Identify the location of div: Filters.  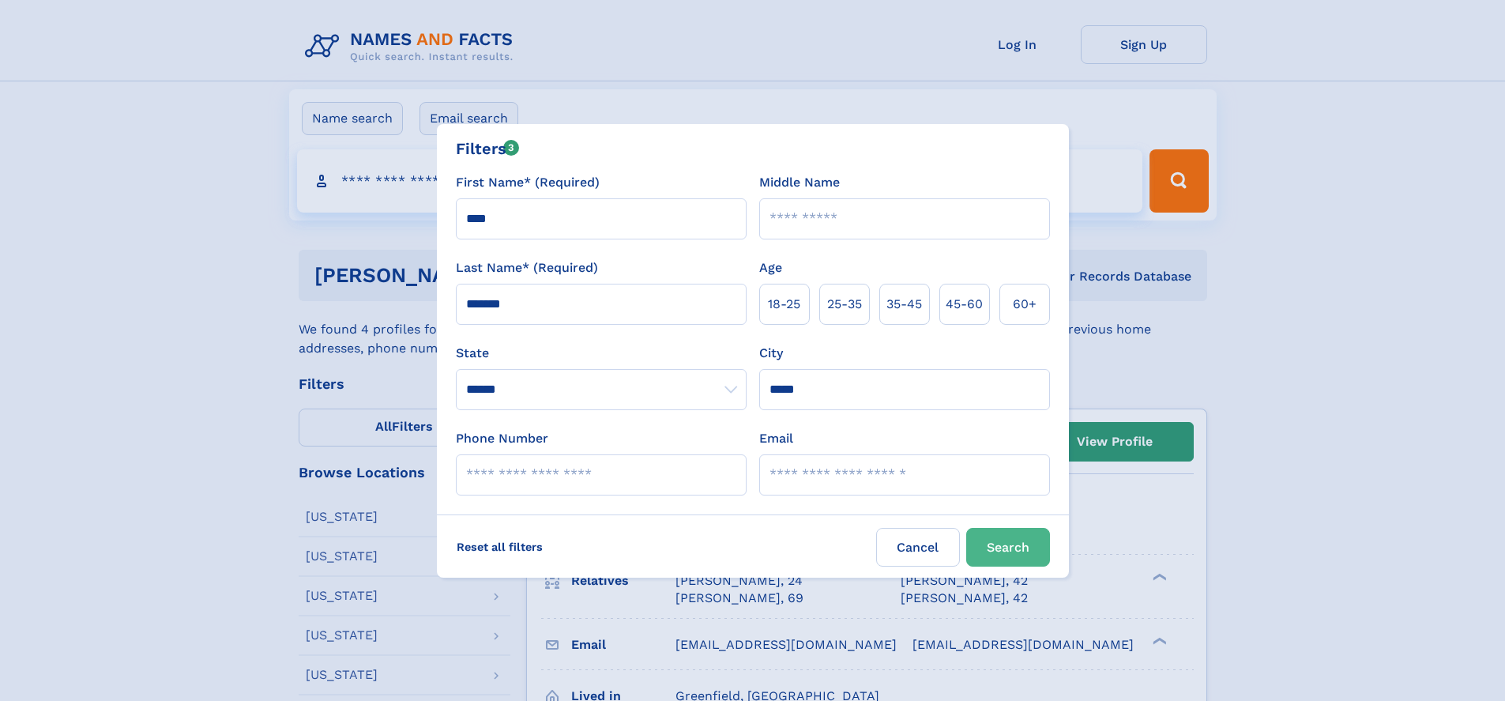
(487, 148).